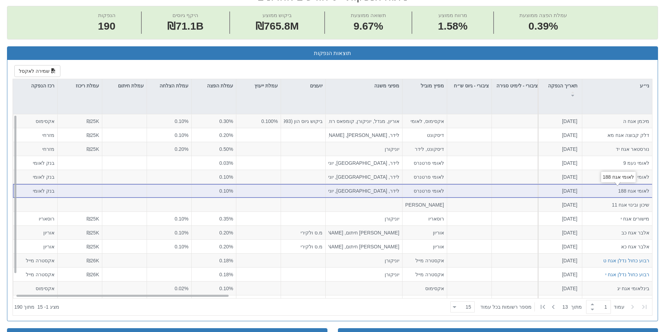 The image size is (665, 332). I want to click on h3: תוצאות הנפקות, so click(332, 53).